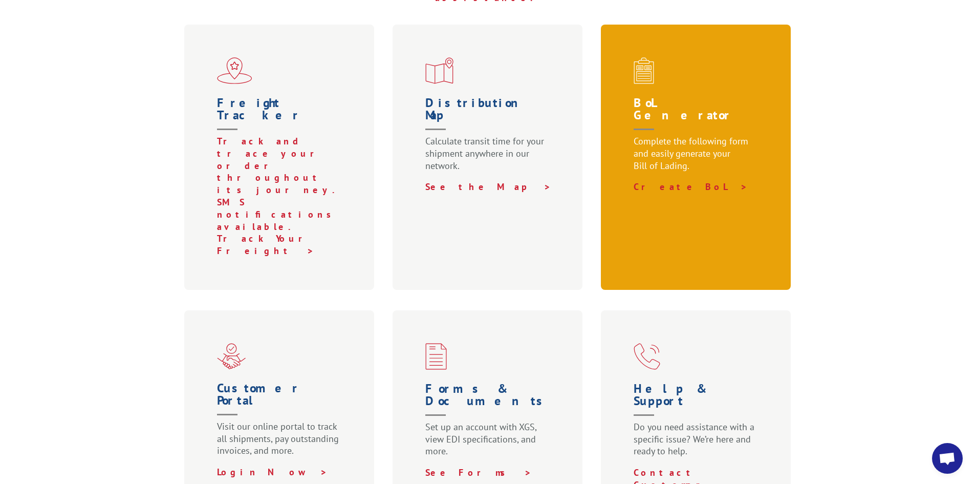 Image resolution: width=975 pixels, height=484 pixels. I want to click on img: xgs-icon-distribution-map-red, so click(439, 71).